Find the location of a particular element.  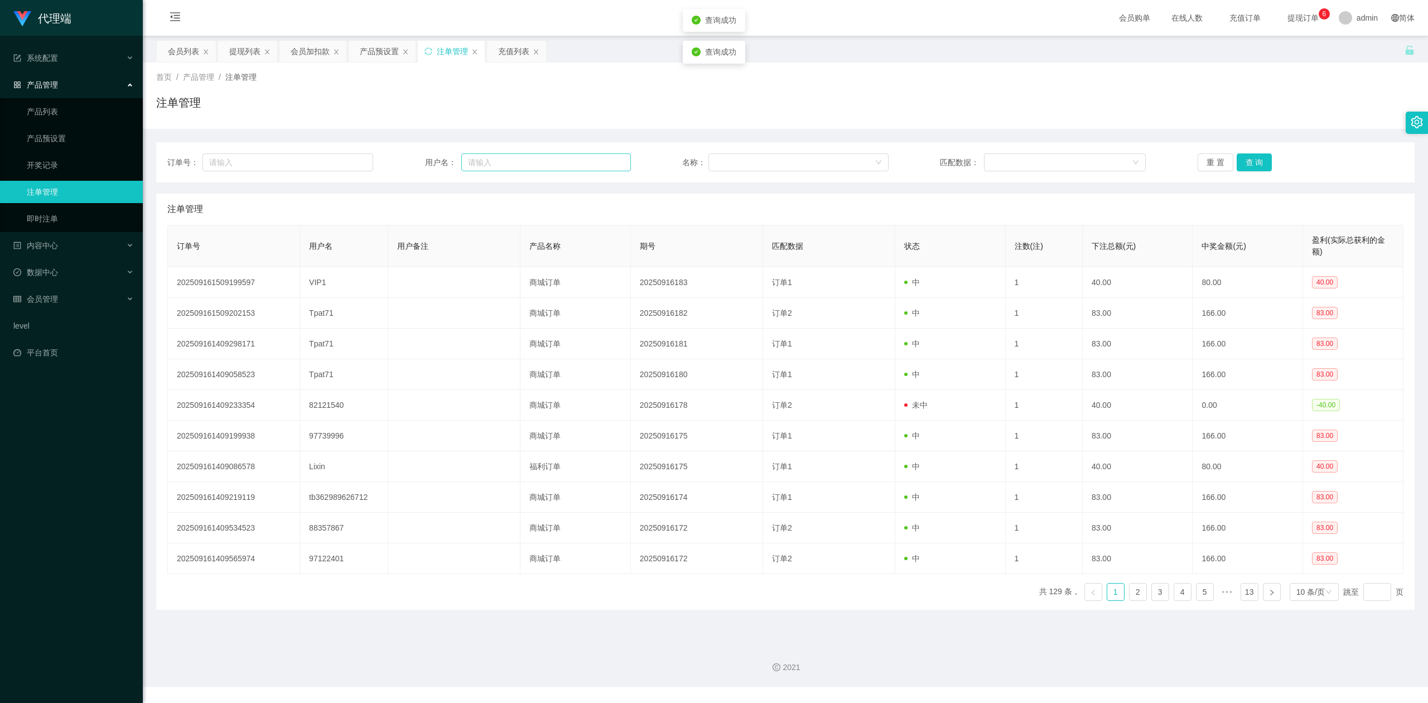

td: 20250916183 is located at coordinates (697, 282).